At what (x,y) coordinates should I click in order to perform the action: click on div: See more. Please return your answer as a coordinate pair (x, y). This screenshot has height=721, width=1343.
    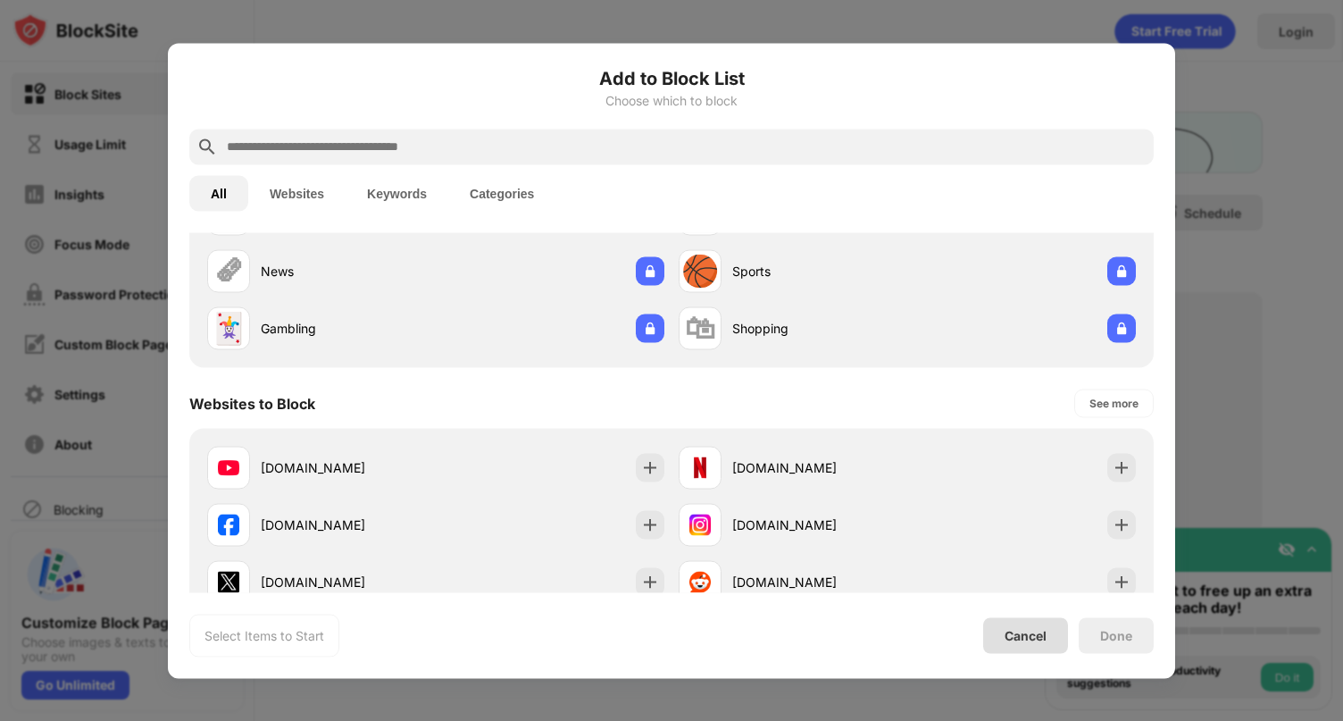
    Looking at the image, I should click on (1114, 403).